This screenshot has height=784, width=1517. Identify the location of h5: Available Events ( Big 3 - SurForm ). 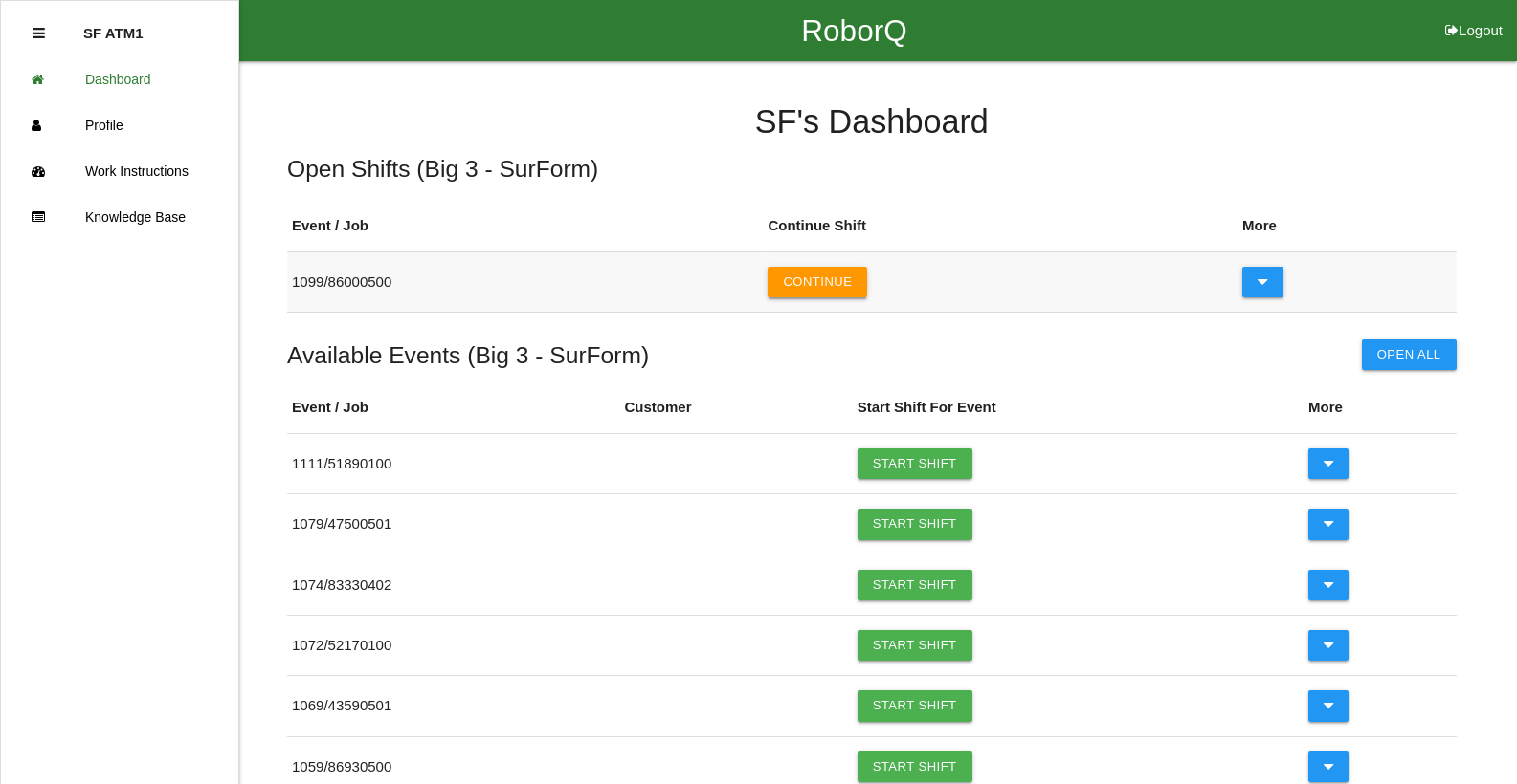
(468, 355).